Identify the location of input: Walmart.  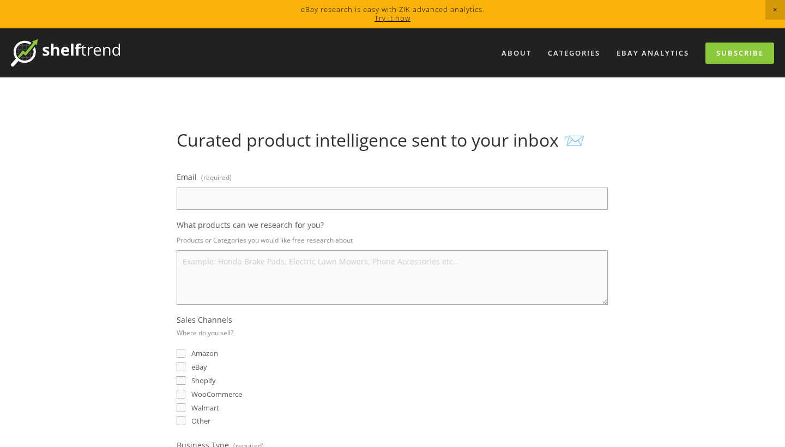
(181, 408).